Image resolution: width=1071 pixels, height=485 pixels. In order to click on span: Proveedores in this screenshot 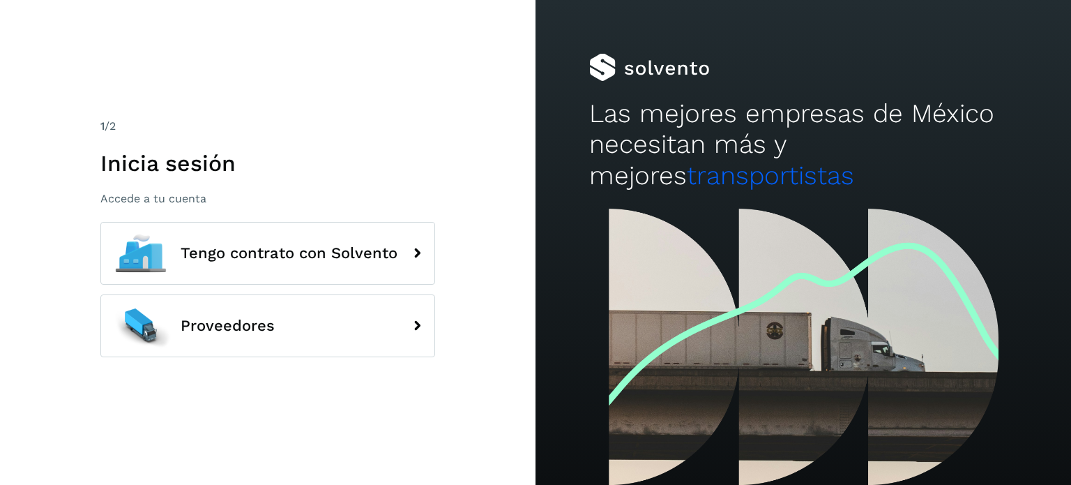, I will do `click(227, 326)`.